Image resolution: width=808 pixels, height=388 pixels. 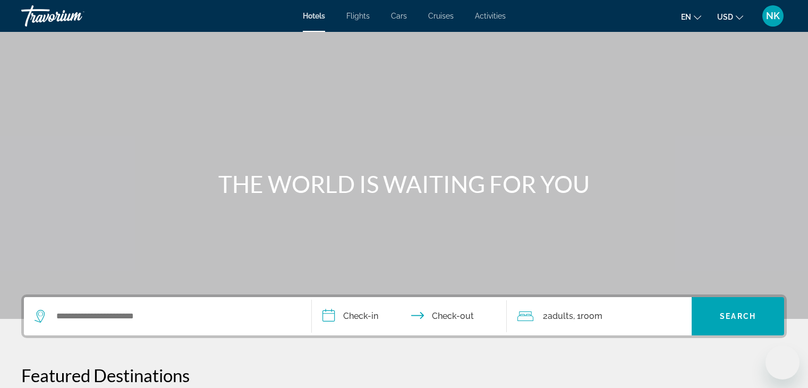 What do you see at coordinates (399, 16) in the screenshot?
I see `span: Cars` at bounding box center [399, 16].